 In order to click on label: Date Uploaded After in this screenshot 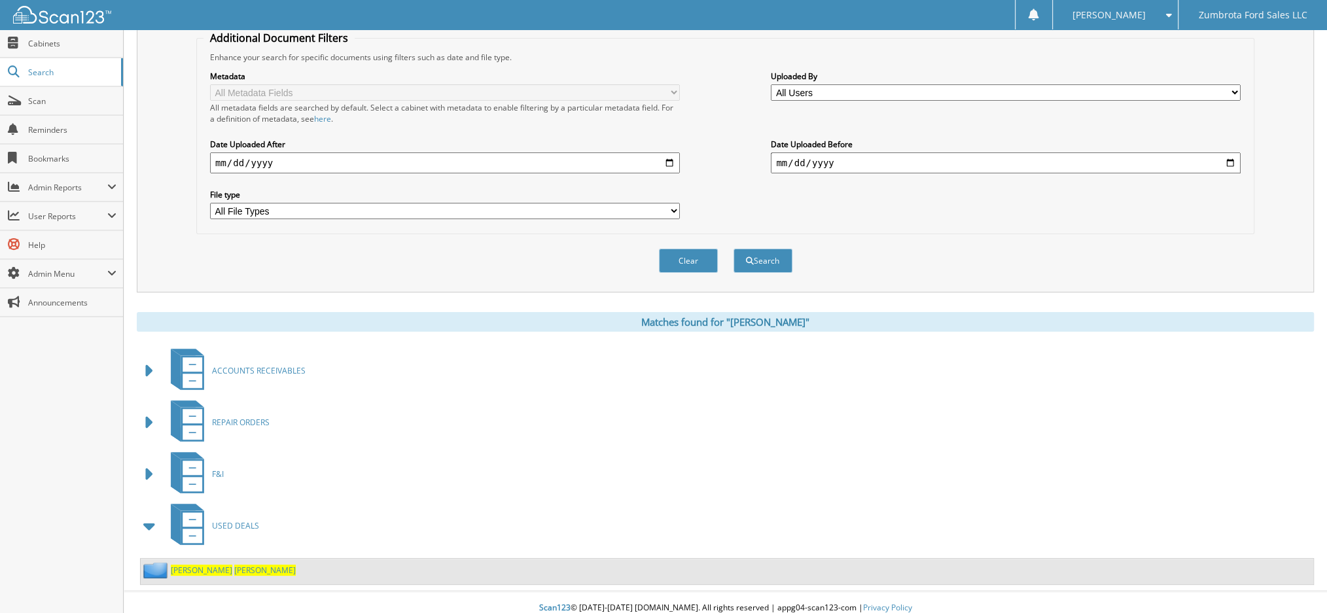, I will do `click(445, 144)`.